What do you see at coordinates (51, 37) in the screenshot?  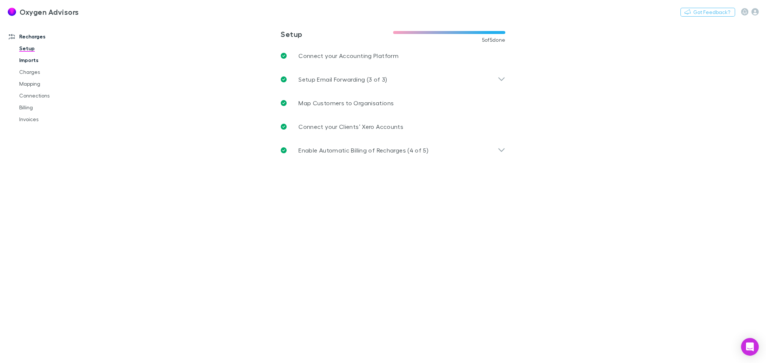 I see `a: Recharges` at bounding box center [51, 37].